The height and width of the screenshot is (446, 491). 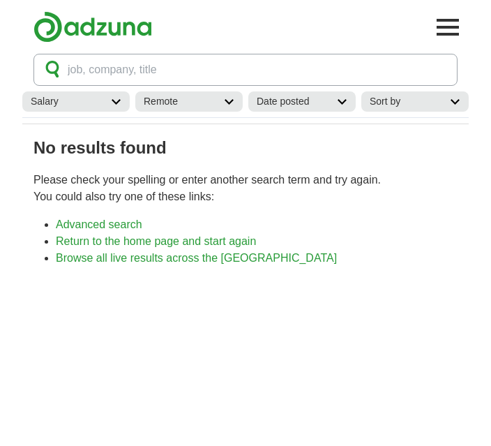 I want to click on img: Adzuna logo, so click(x=93, y=26).